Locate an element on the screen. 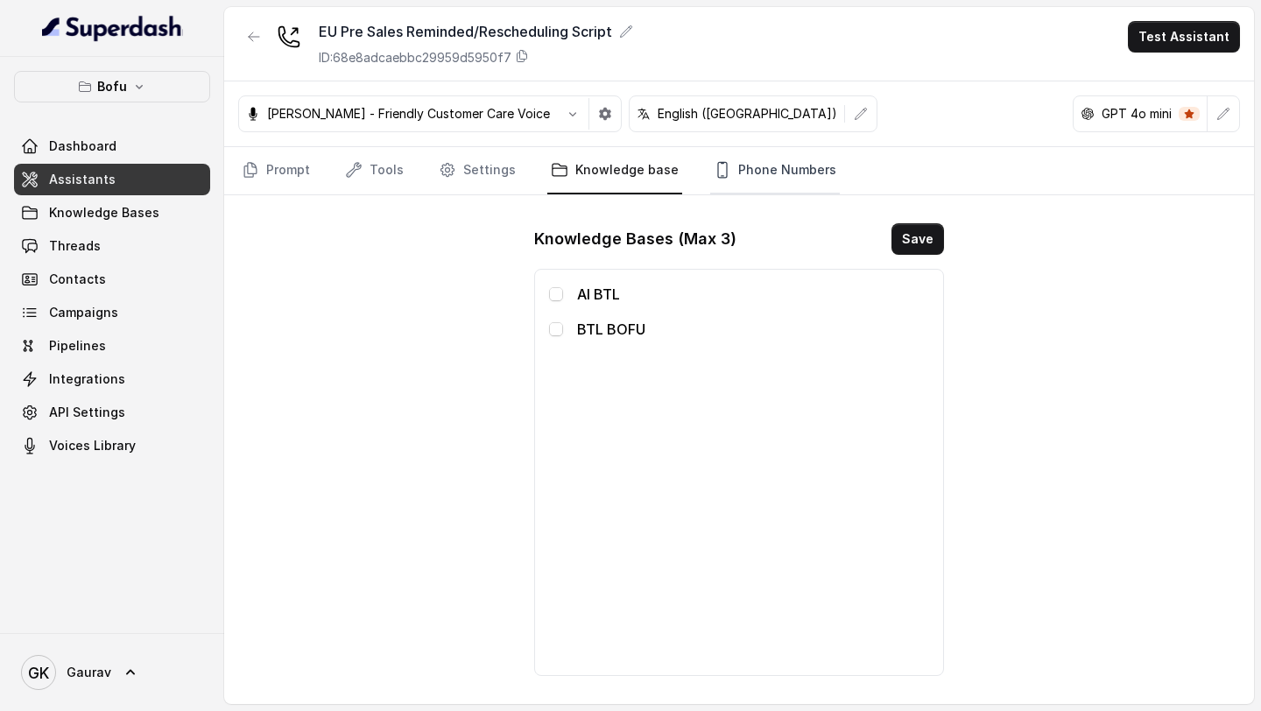  span: API Settings is located at coordinates (87, 412).